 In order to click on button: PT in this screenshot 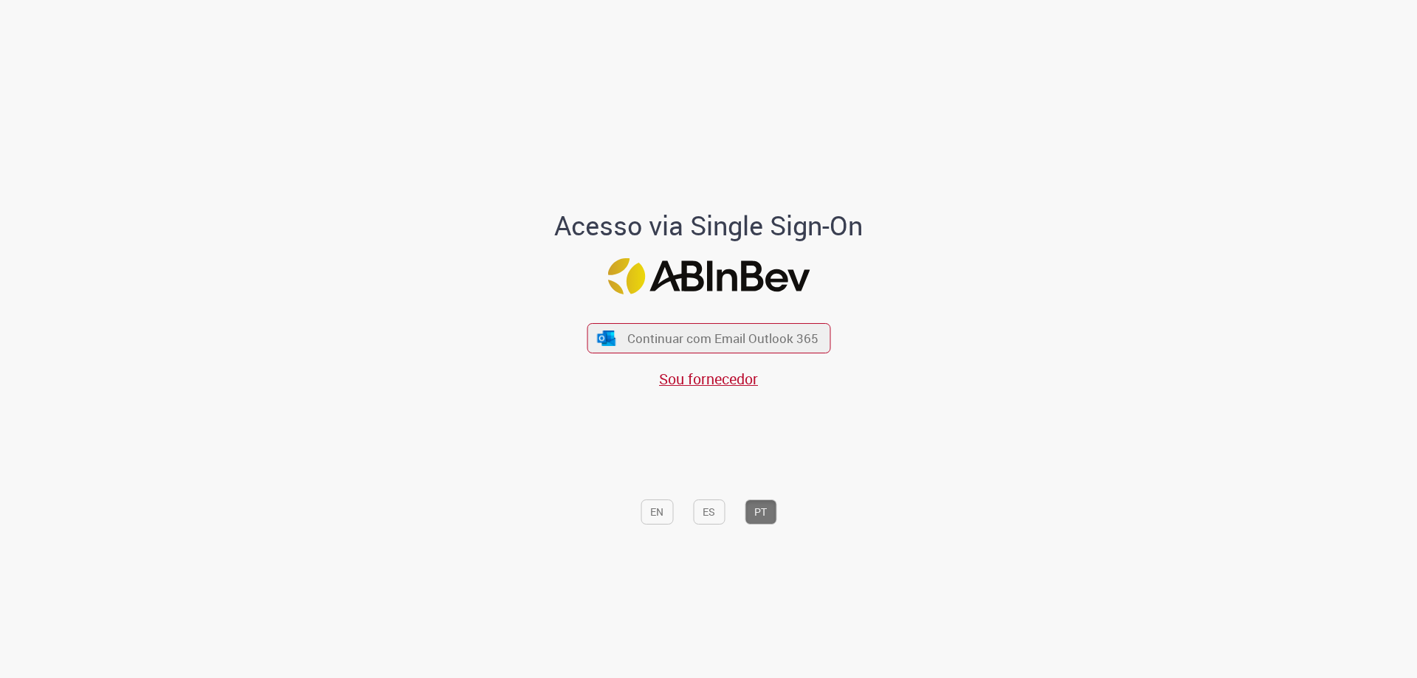, I will do `click(760, 512)`.